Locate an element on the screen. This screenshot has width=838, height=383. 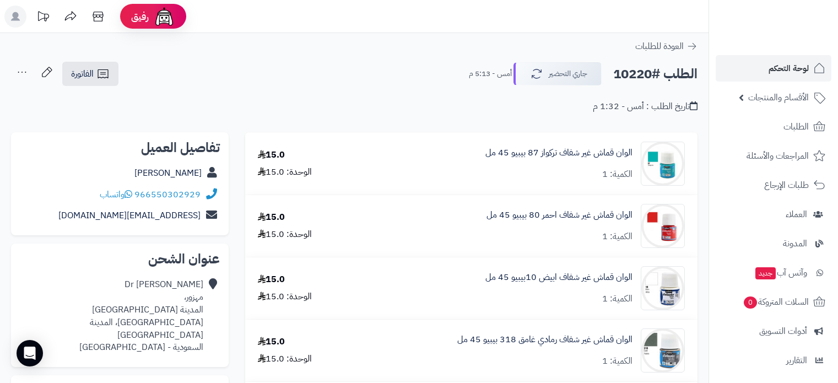
span: لوحة التحكم is located at coordinates (788, 68).